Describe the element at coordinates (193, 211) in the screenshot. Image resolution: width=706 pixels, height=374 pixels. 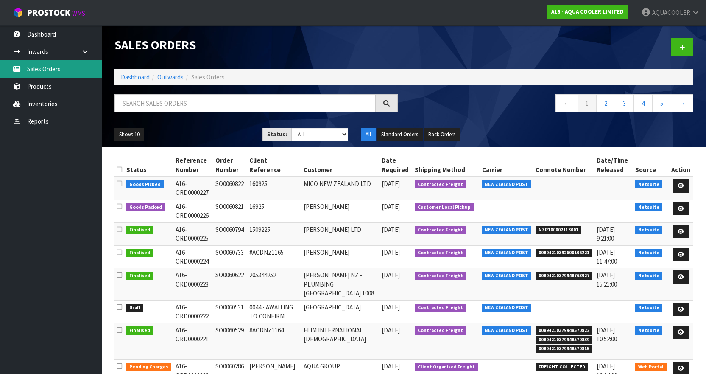
I see `td: A16-ORD0000226` at that location.